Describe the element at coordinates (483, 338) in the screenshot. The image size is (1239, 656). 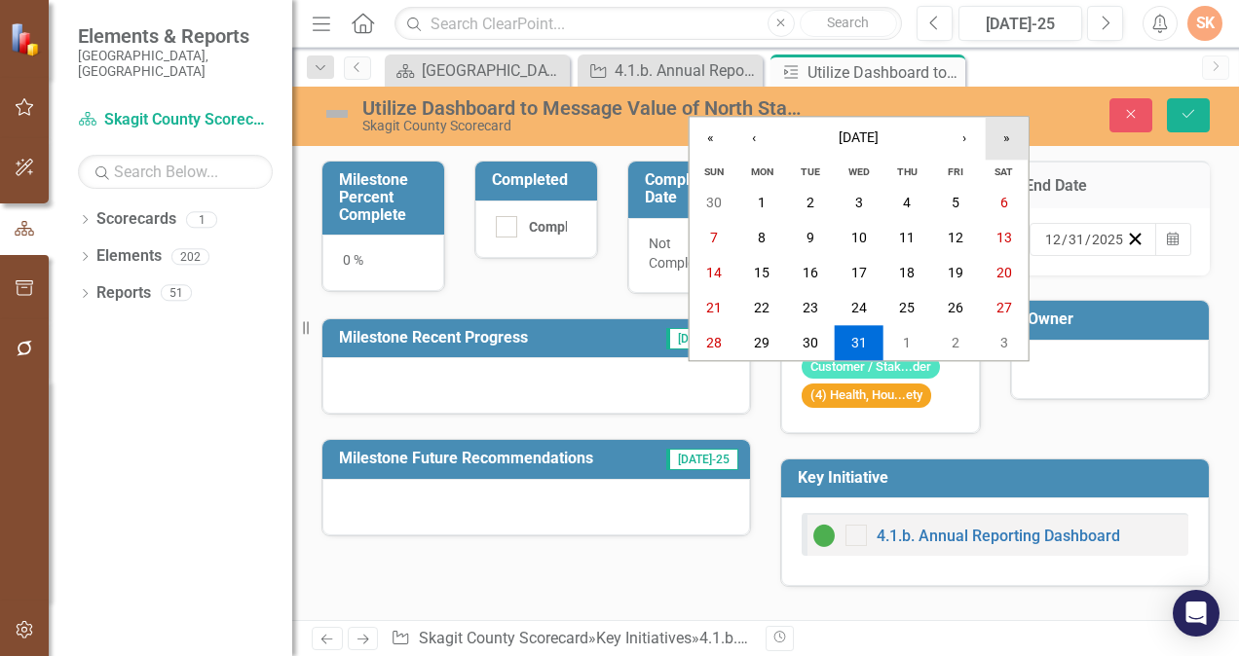
I see `h3: Milestone Recent Progress` at that location.